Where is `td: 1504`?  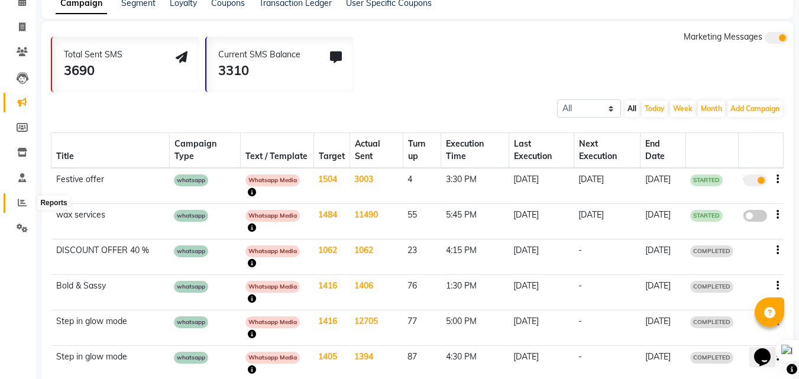 td: 1504 is located at coordinates (331, 186).